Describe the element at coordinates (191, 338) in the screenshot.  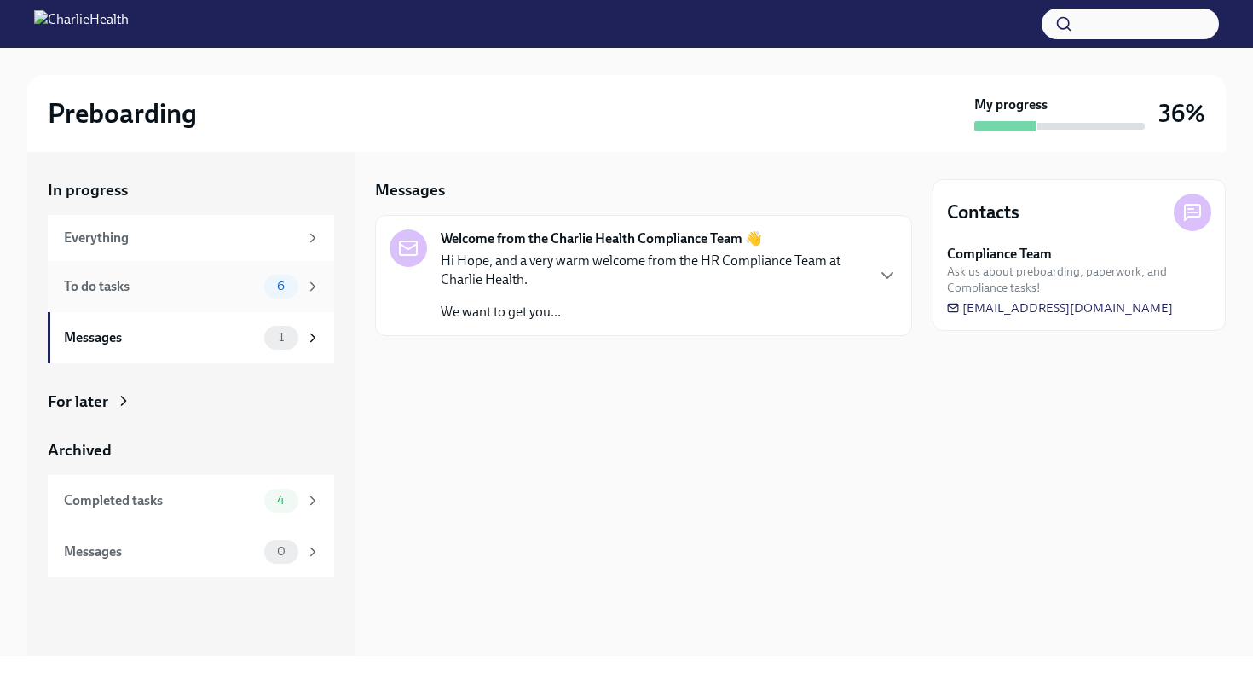
I see `a: Messages1` at that location.